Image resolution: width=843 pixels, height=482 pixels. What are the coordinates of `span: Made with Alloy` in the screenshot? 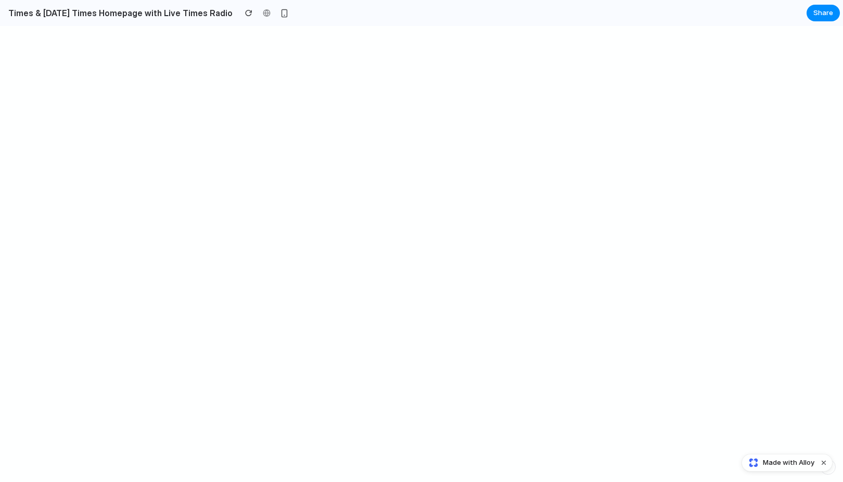 It's located at (788, 463).